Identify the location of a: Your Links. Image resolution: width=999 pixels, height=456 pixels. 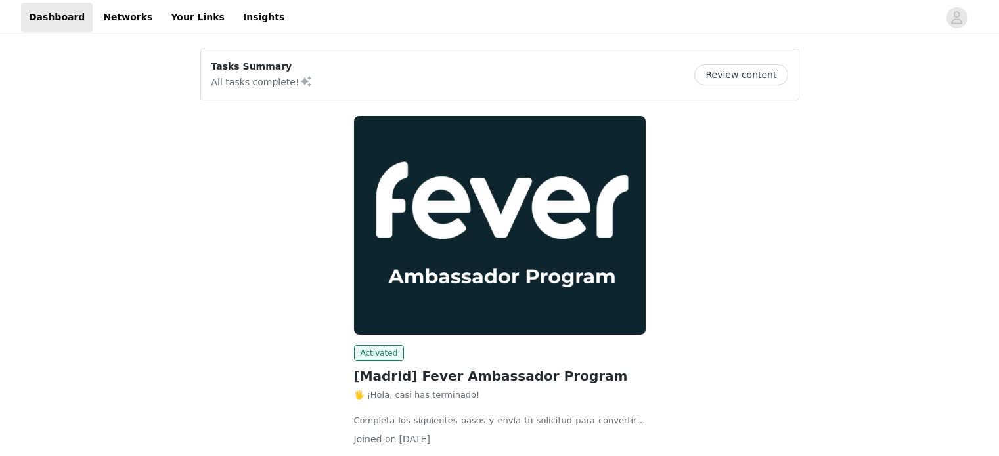
(198, 17).